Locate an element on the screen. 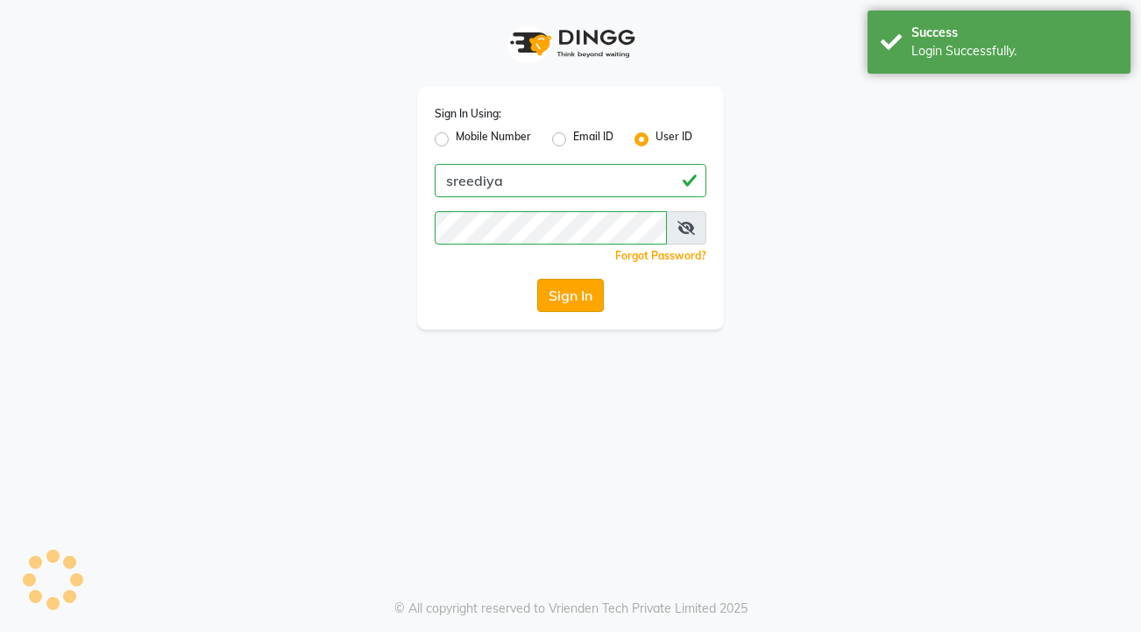 This screenshot has height=632, width=1141. label: Email ID is located at coordinates (593, 139).